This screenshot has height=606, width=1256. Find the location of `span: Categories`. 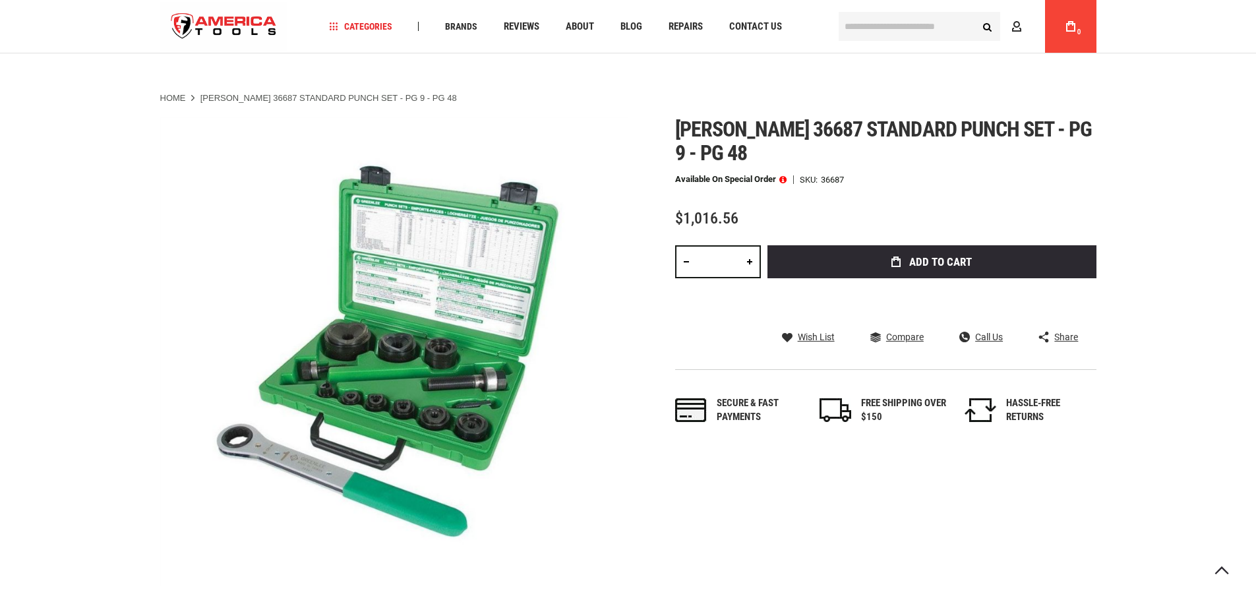

span: Categories is located at coordinates (361, 26).